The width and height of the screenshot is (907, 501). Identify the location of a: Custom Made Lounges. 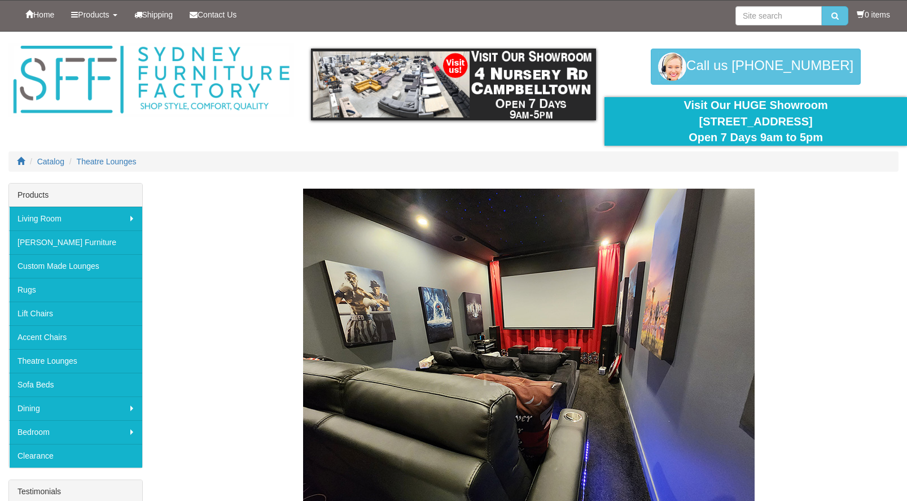
(76, 266).